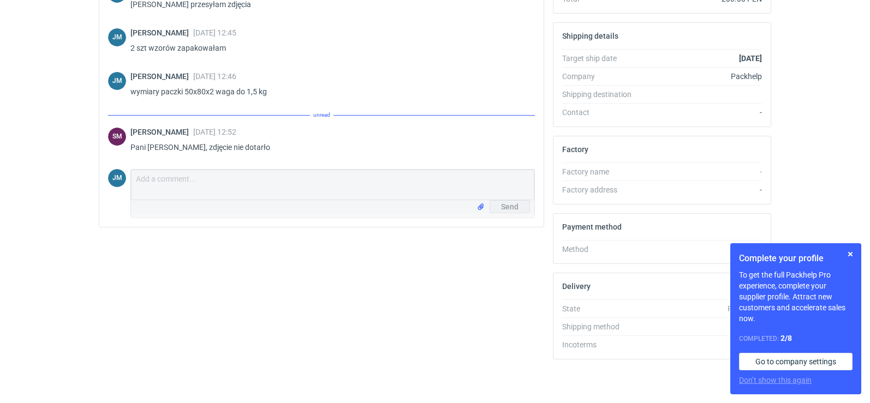 The height and width of the screenshot is (403, 870). Describe the element at coordinates (602, 172) in the screenshot. I see `div: Factory name` at that location.